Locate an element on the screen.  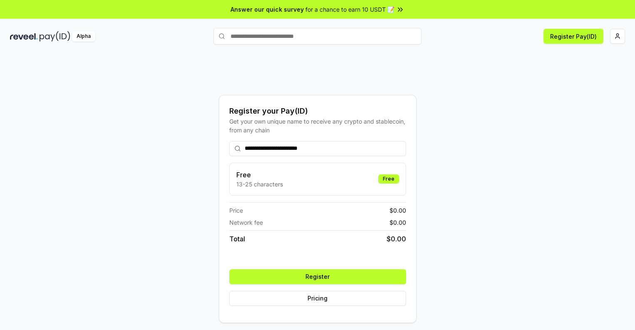
span: Price is located at coordinates (236, 210).